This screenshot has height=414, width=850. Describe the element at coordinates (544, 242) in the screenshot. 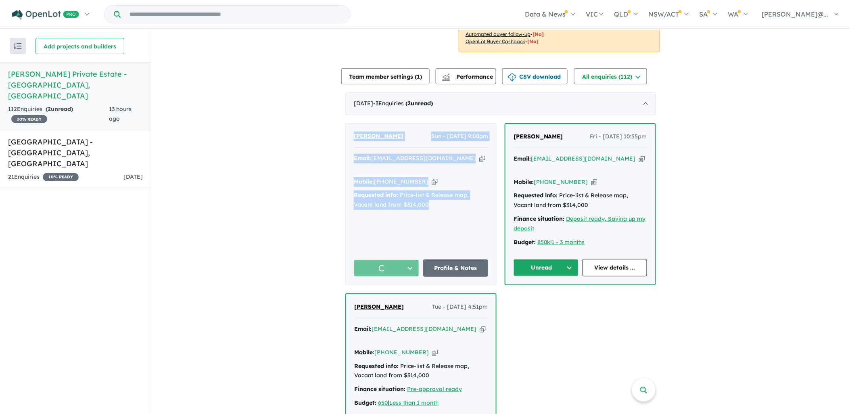

I see `a: 850k` at that location.